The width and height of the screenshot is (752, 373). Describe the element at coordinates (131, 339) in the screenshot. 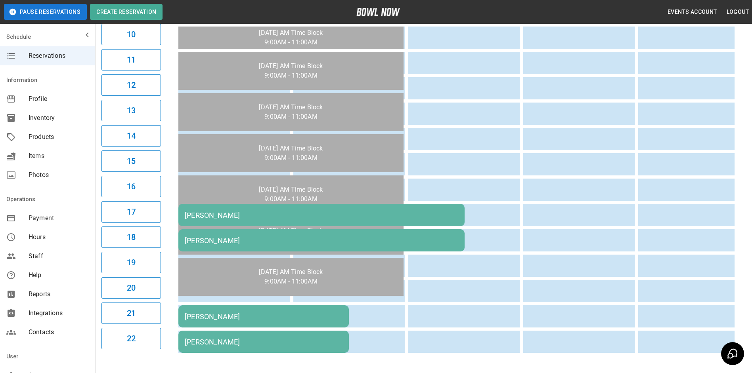

I see `h6: 22` at that location.